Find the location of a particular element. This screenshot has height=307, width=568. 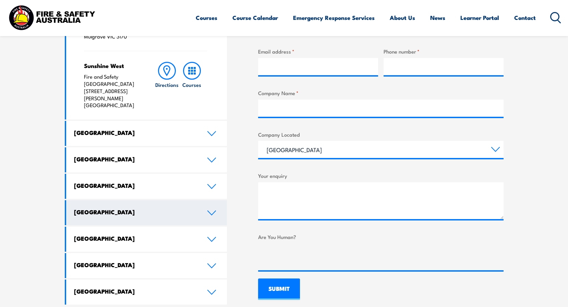

a: Learner Portal is located at coordinates (480, 17).